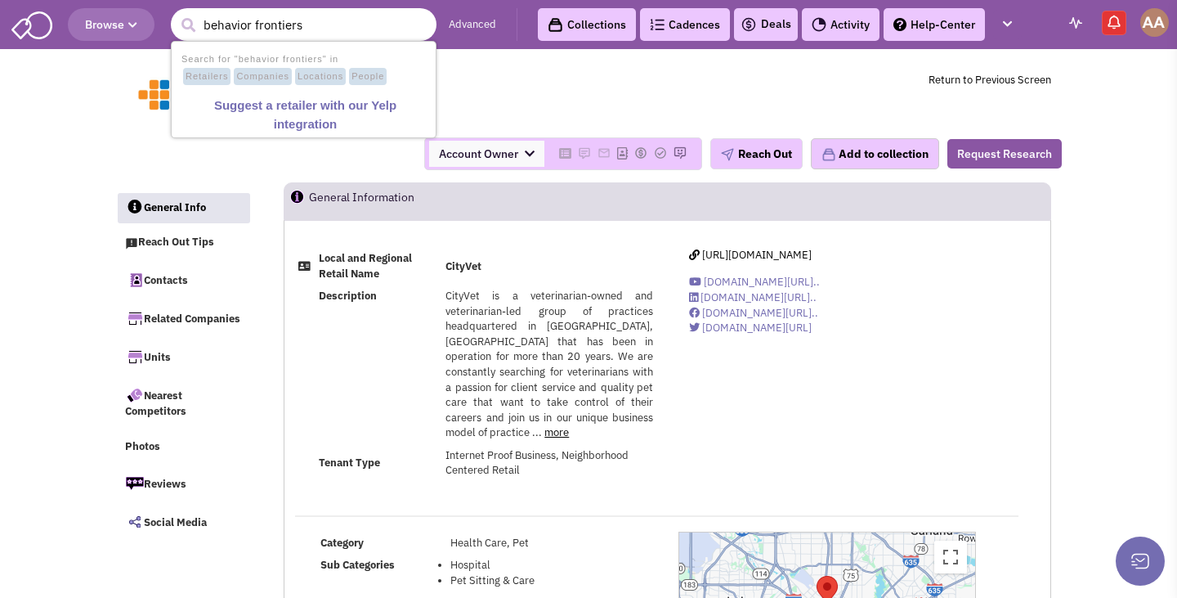 The width and height of the screenshot is (1177, 598). Describe the element at coordinates (368, 77) in the screenshot. I see `span: People` at that location.